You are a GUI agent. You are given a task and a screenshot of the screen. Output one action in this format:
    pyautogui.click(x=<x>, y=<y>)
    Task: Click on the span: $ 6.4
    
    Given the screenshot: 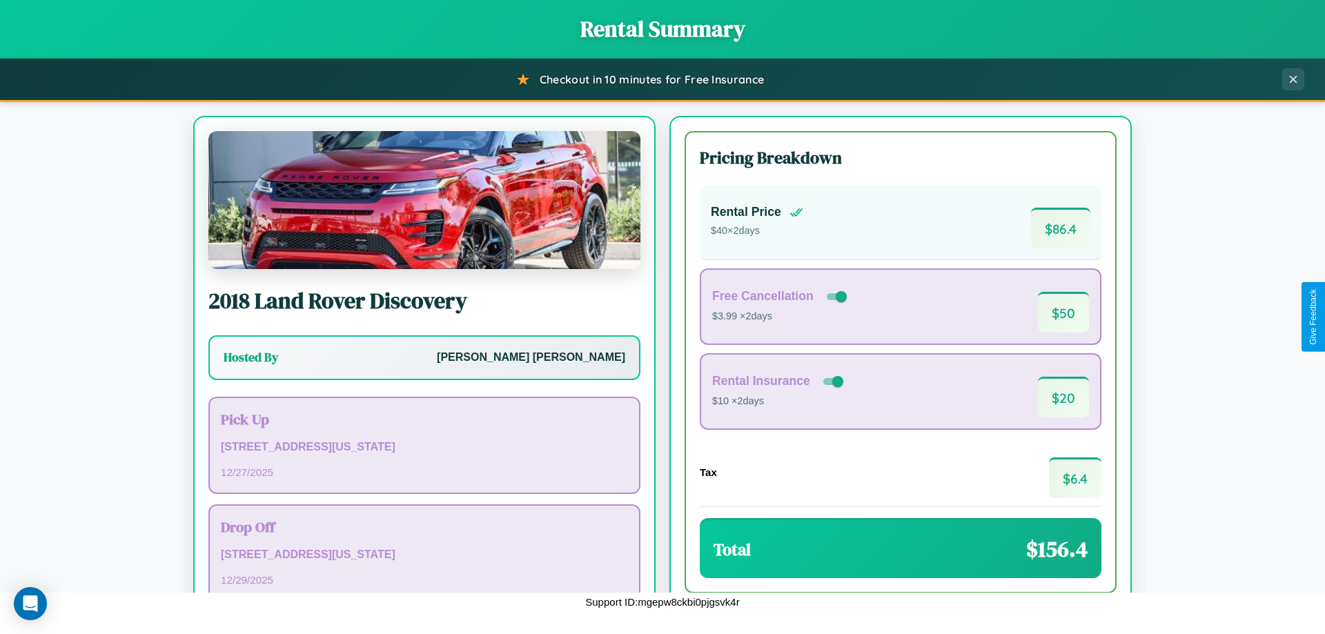 What is the action you would take?
    pyautogui.click(x=1075, y=478)
    